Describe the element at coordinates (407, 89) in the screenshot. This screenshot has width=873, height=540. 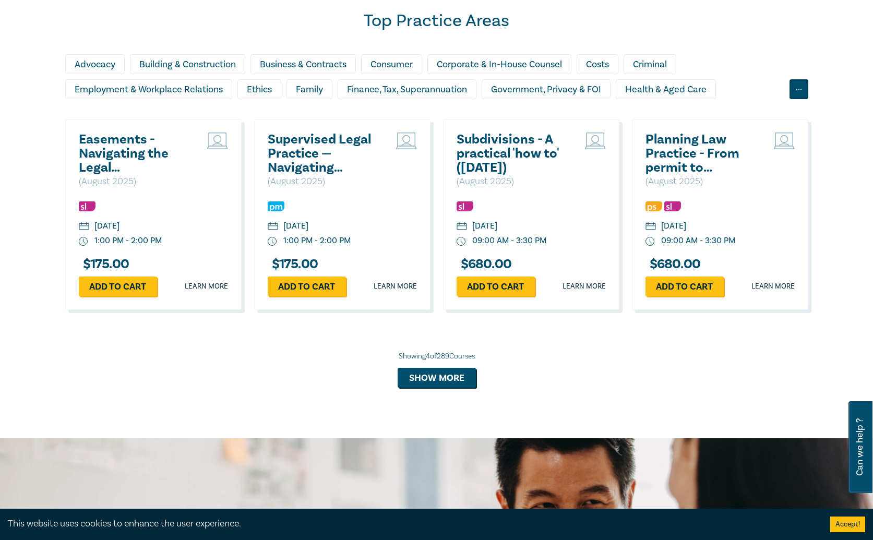
I see `div: Finance, Tax, Superannuation` at that location.